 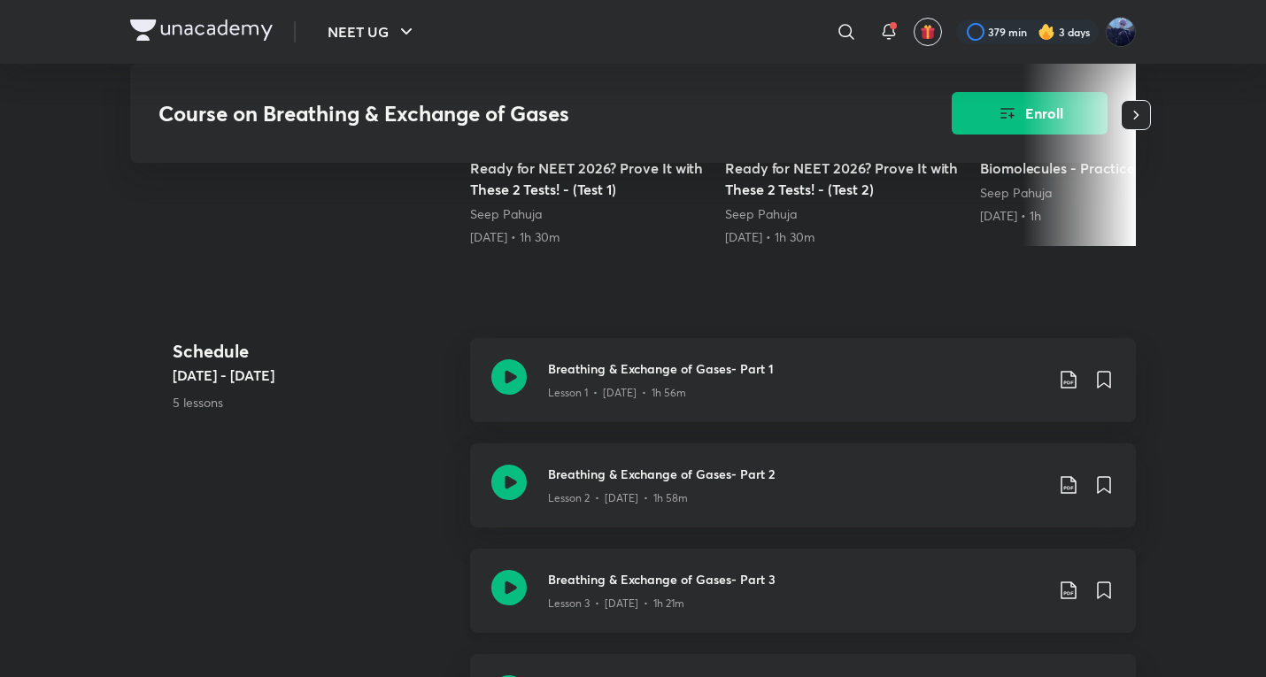 I want to click on div: 23rd May • 1h 30m, so click(x=590, y=237).